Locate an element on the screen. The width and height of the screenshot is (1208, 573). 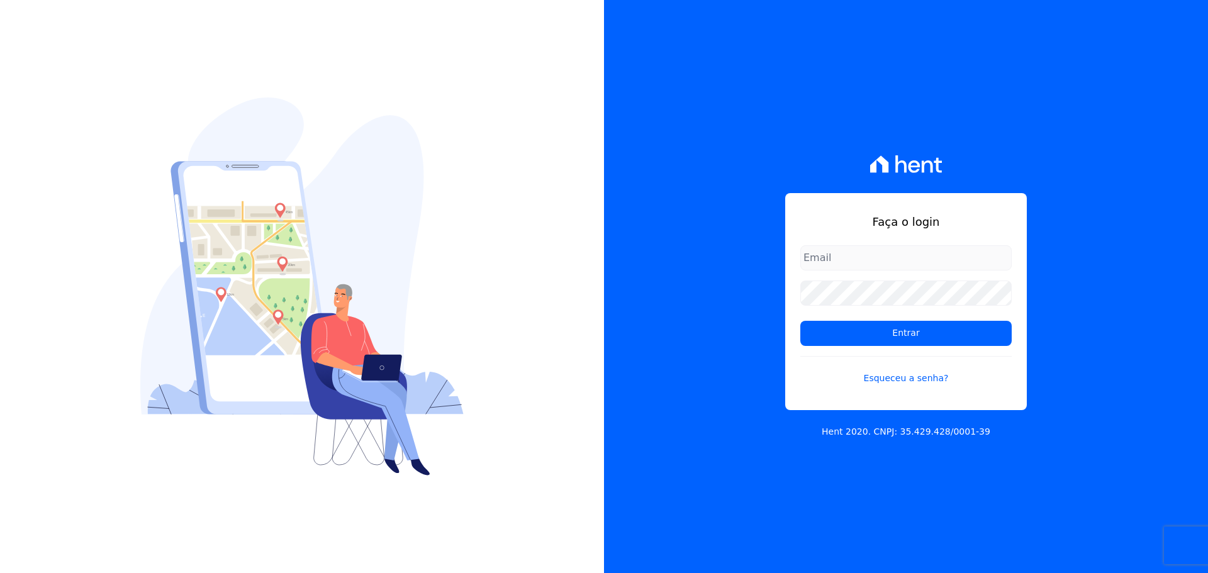
a: Esqueceu a senha? is located at coordinates (906, 371).